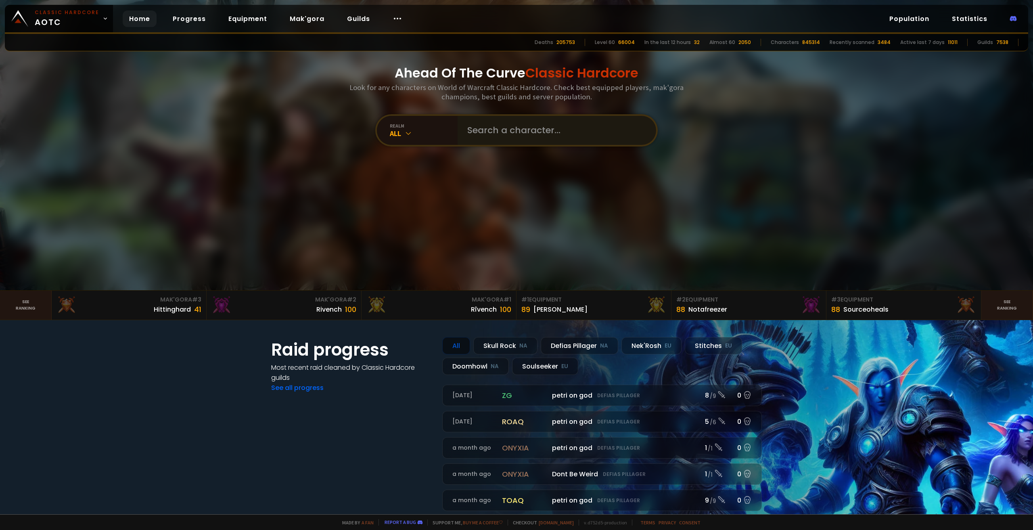  Describe the element at coordinates (749, 305) in the screenshot. I see `a: #2Equipment88Notafreezer` at that location.